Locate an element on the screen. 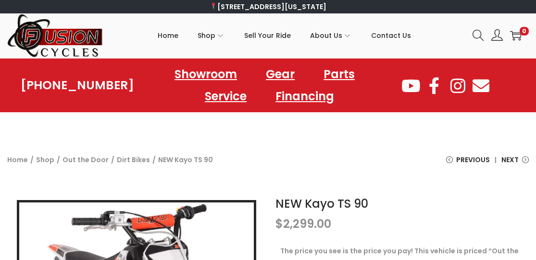  nav: Menu is located at coordinates (267, 86).